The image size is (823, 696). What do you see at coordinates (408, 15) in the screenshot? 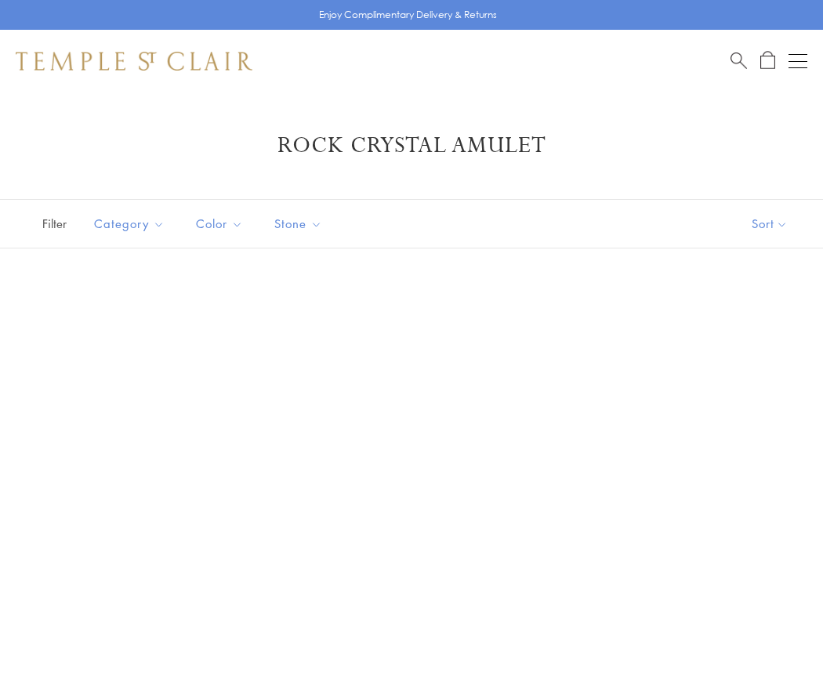
I see `p: Enjoy Complimentary Delivery & Returns` at bounding box center [408, 15].